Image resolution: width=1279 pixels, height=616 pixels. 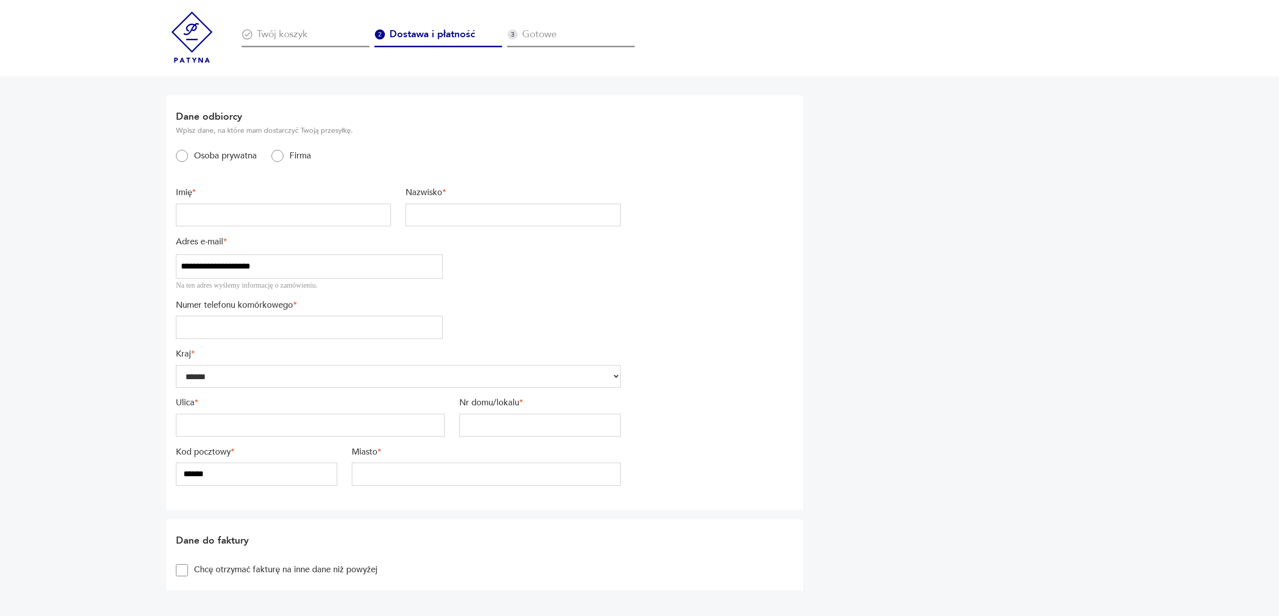 I want to click on div: Gotowe, so click(x=571, y=38).